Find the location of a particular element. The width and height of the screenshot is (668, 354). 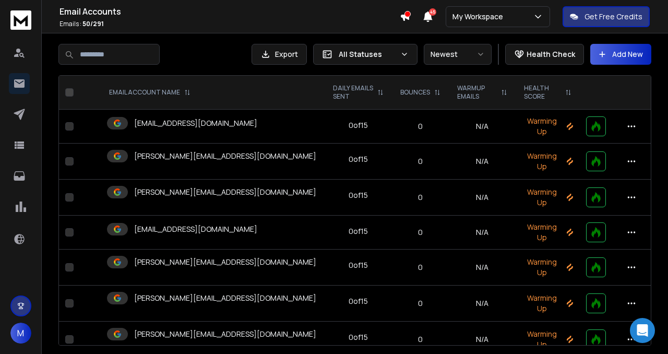

p: WARMUP EMAILS is located at coordinates (477, 92).